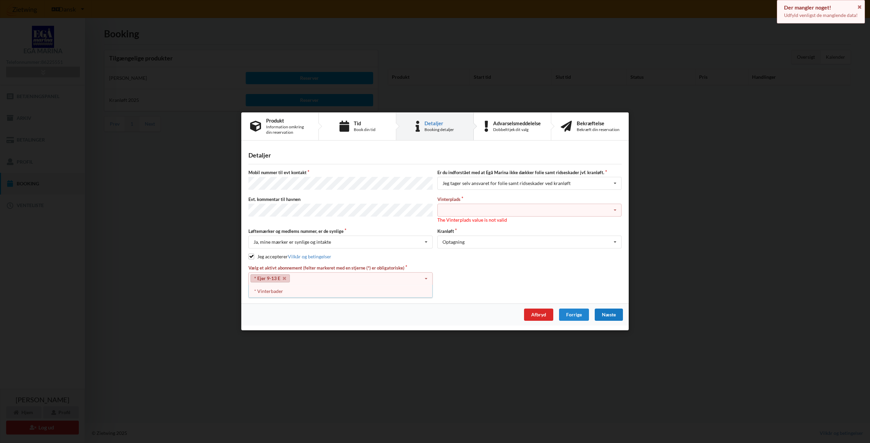  What do you see at coordinates (340, 291) in the screenshot?
I see `div: * Vinterbader` at bounding box center [340, 291].